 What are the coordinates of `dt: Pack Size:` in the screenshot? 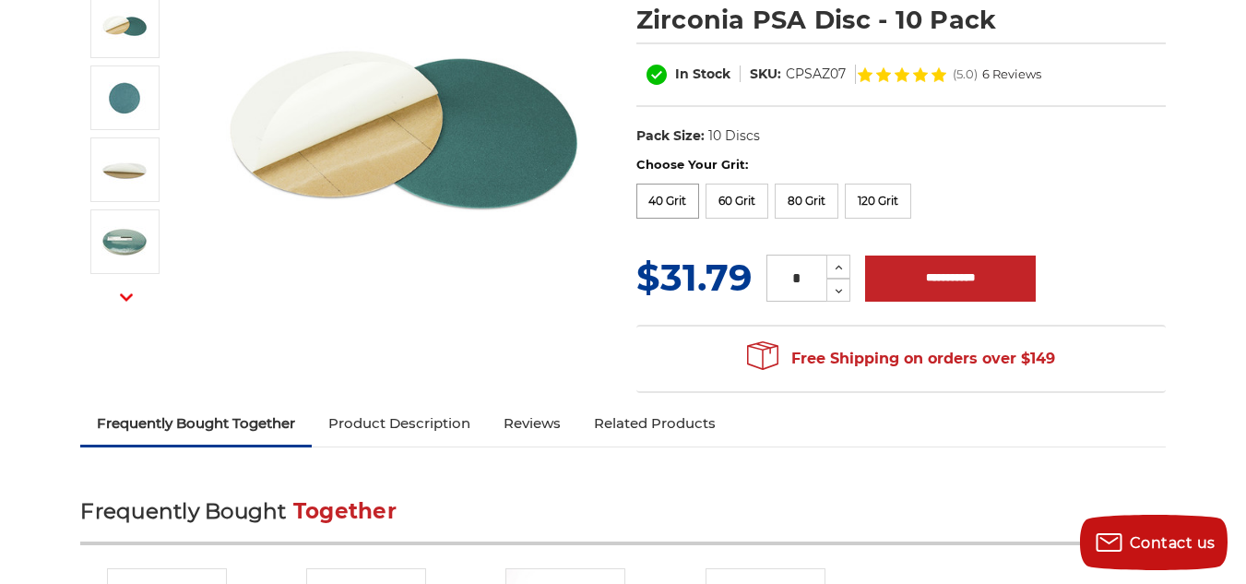 It's located at (670, 136).